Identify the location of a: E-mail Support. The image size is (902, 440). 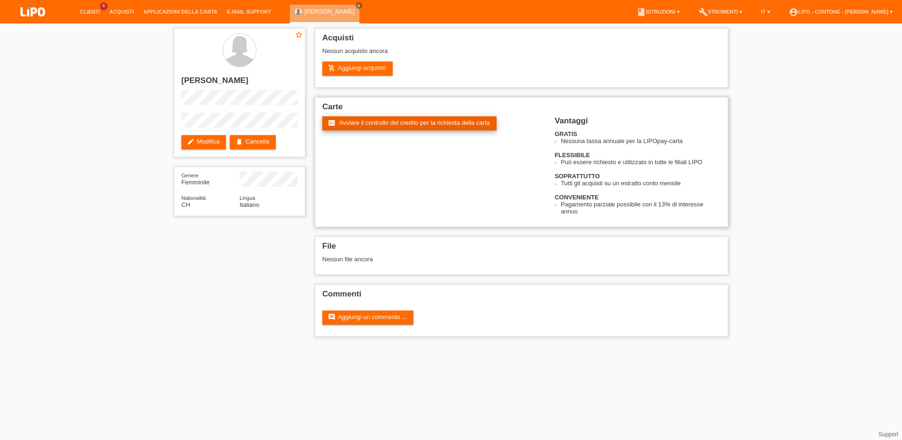
(249, 12).